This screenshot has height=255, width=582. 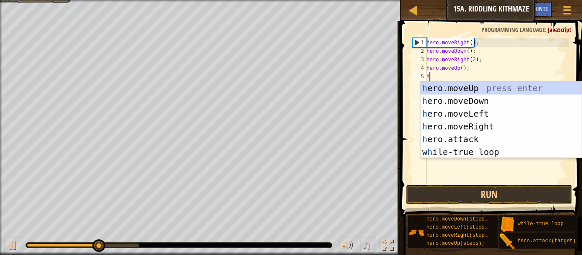 I want to click on div: 1, so click(x=420, y=43).